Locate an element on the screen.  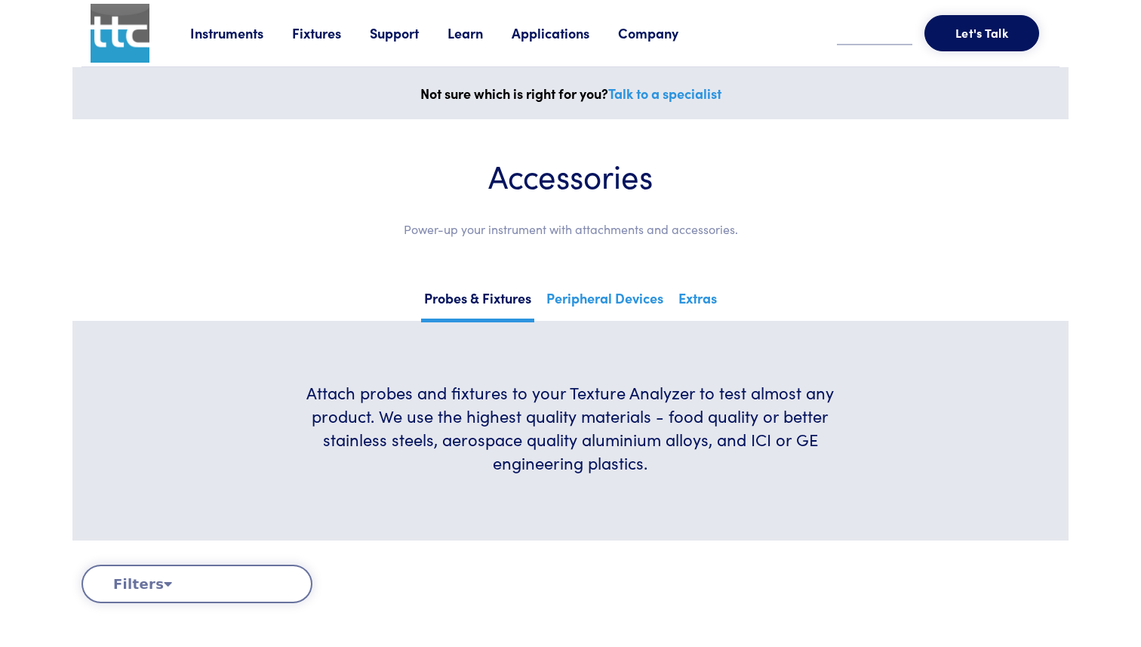
h1: Accessories is located at coordinates (571, 175).